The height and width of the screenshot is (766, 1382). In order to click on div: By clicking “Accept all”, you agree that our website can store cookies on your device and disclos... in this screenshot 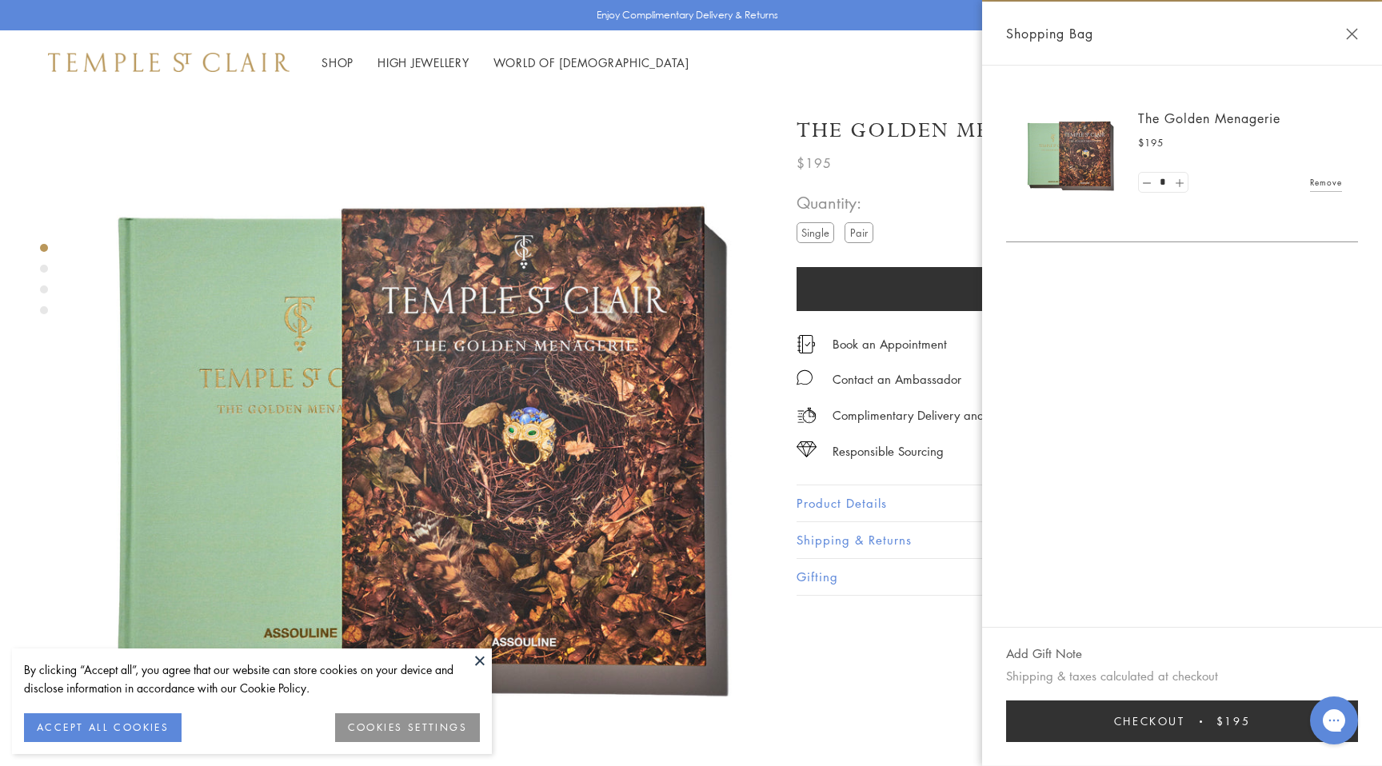, I will do `click(252, 679)`.